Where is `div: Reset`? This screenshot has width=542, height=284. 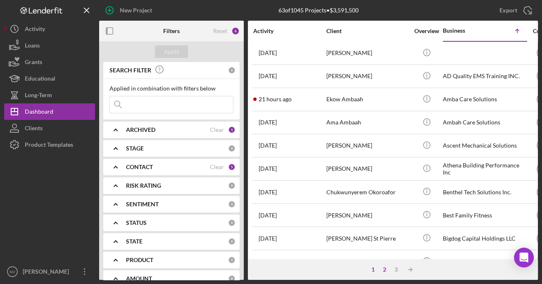
div: Reset is located at coordinates (220, 31).